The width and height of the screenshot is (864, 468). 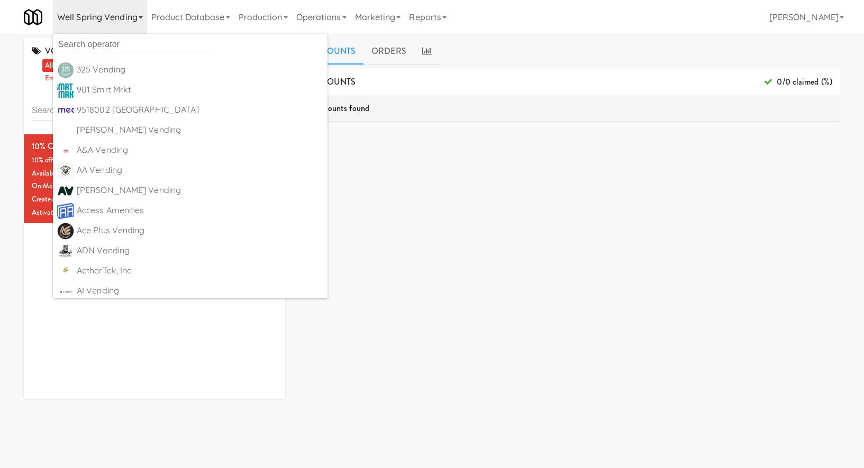 I want to click on div: AI Vending, so click(x=200, y=291).